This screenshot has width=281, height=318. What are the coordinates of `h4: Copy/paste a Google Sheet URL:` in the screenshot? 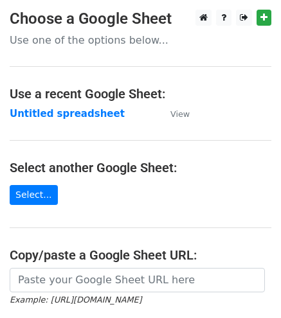 It's located at (140, 255).